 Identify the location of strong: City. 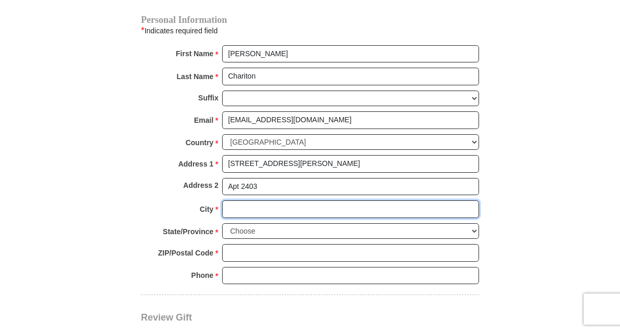
(206, 209).